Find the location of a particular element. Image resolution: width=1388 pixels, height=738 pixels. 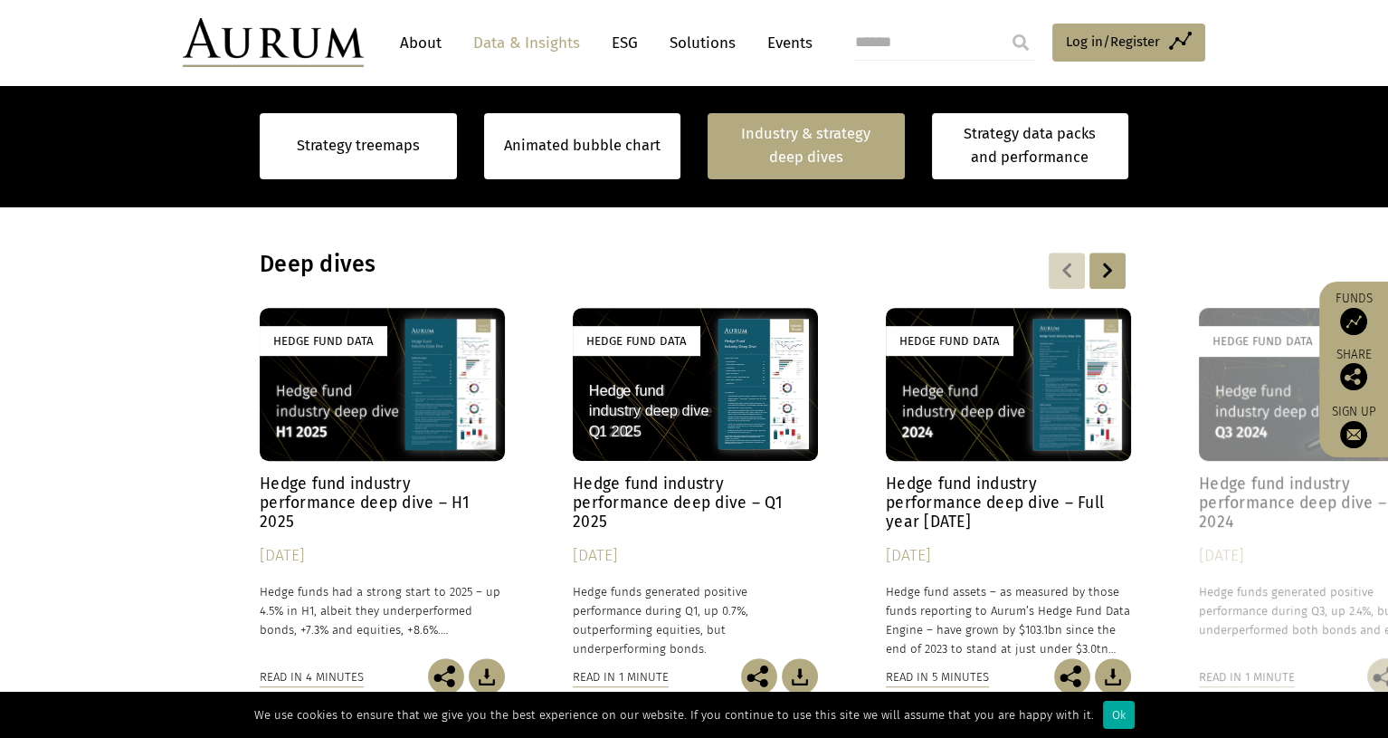

div: Share is located at coordinates (1354, 369).